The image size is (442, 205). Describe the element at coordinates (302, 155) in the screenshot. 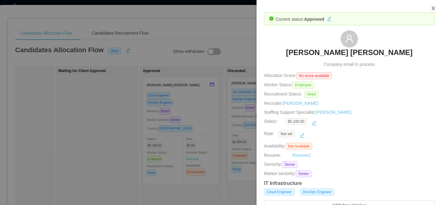

I see `a: Resume1` at that location.